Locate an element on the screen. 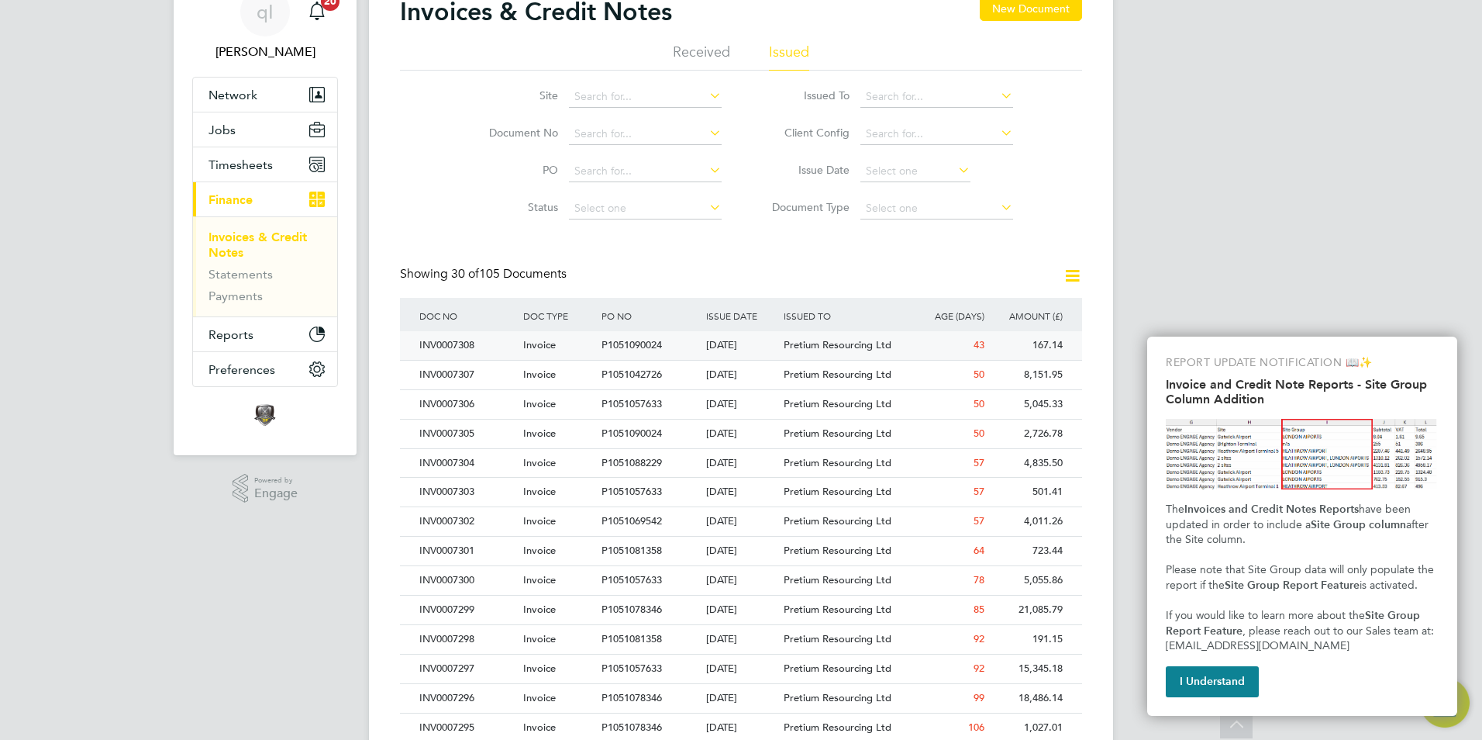 The width and height of the screenshot is (1482, 740). div: INV0007296 is located at coordinates (467, 698).